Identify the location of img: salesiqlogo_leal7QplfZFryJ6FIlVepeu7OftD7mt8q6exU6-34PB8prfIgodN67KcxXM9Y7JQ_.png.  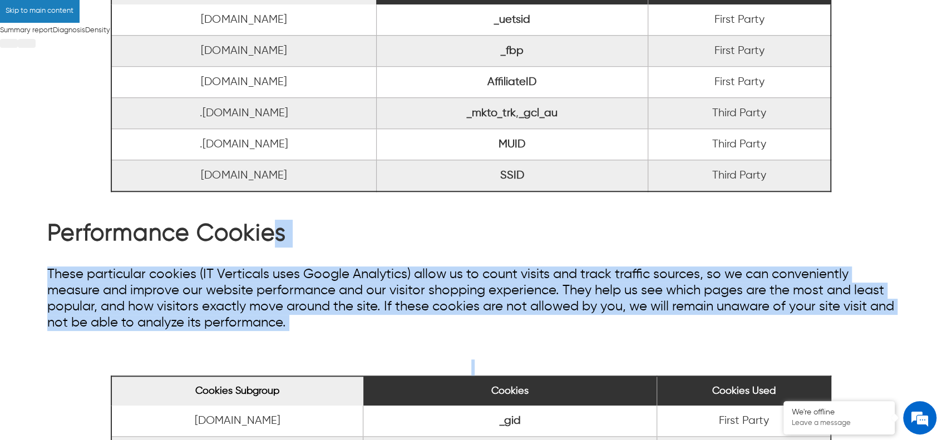
(81, 295).